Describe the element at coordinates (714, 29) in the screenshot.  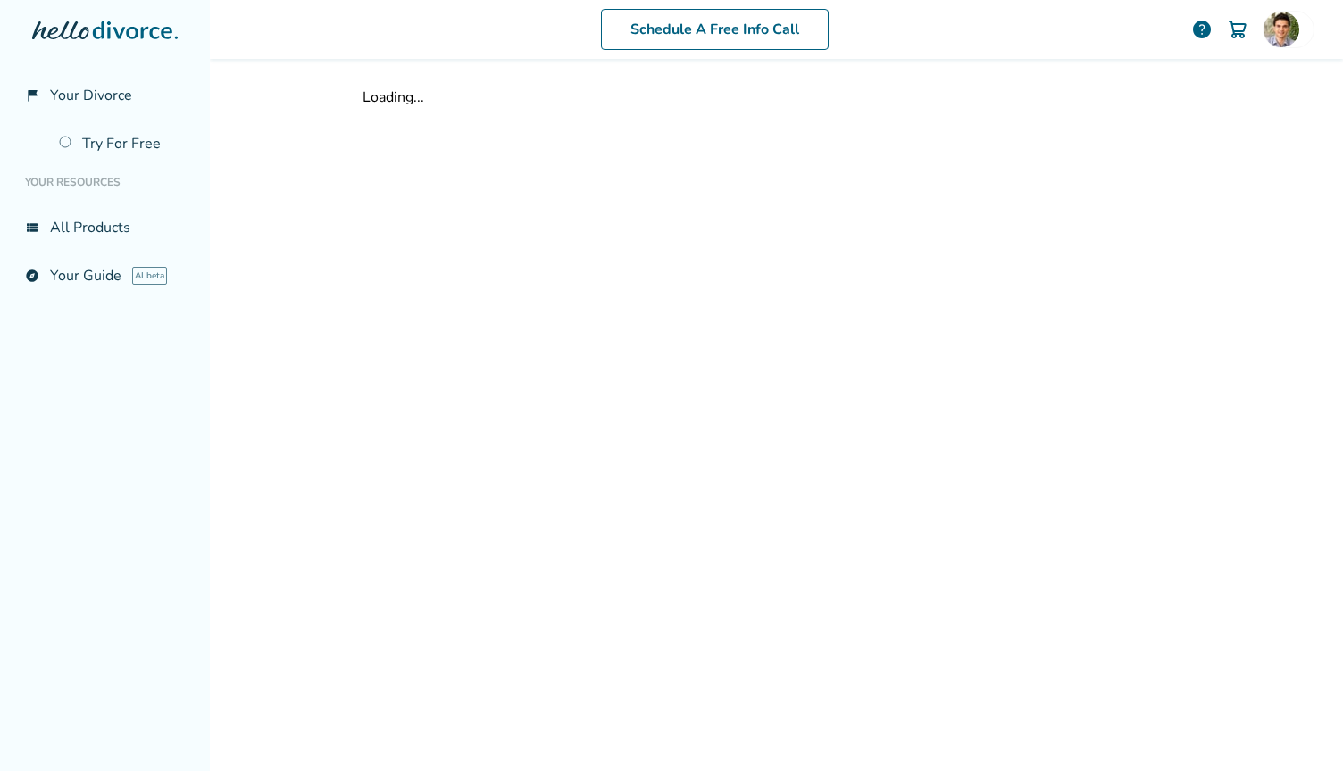
I see `a: Schedule A Free Info Call` at that location.